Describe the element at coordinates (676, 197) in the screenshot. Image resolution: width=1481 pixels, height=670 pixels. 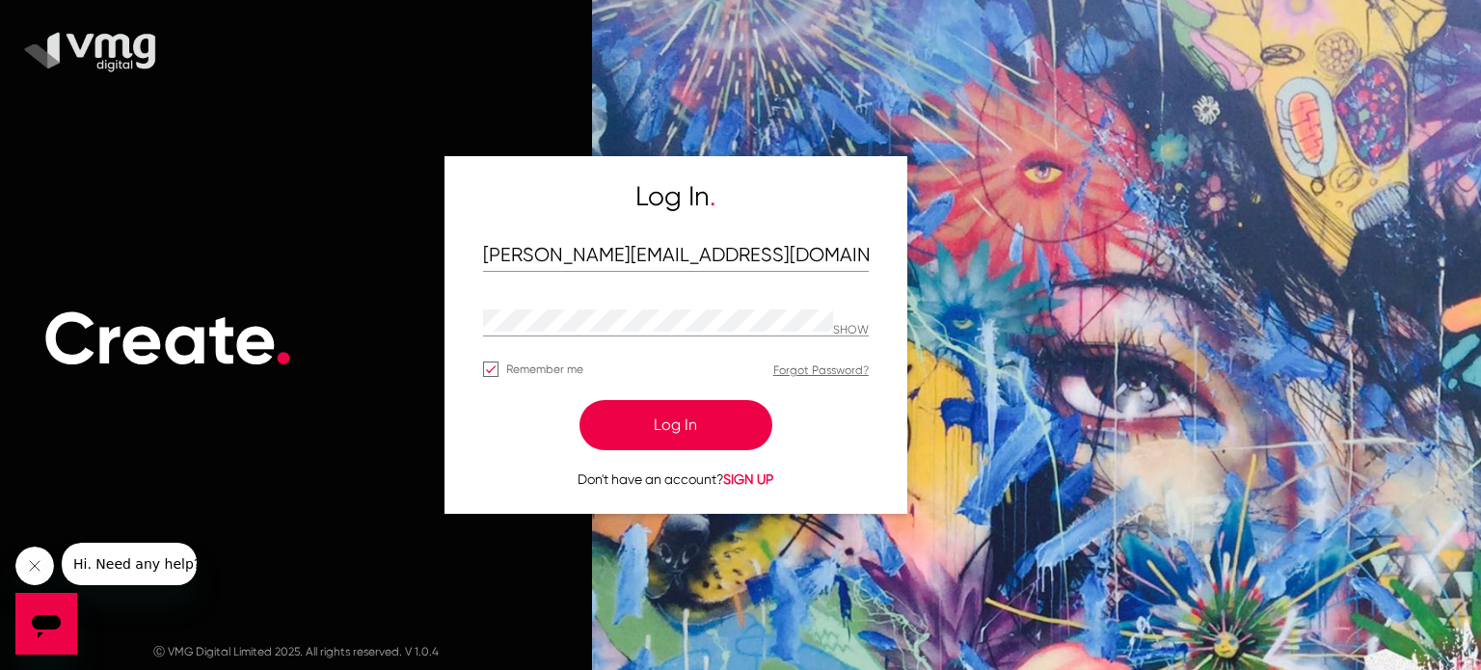
I see `h5: Log In` at that location.